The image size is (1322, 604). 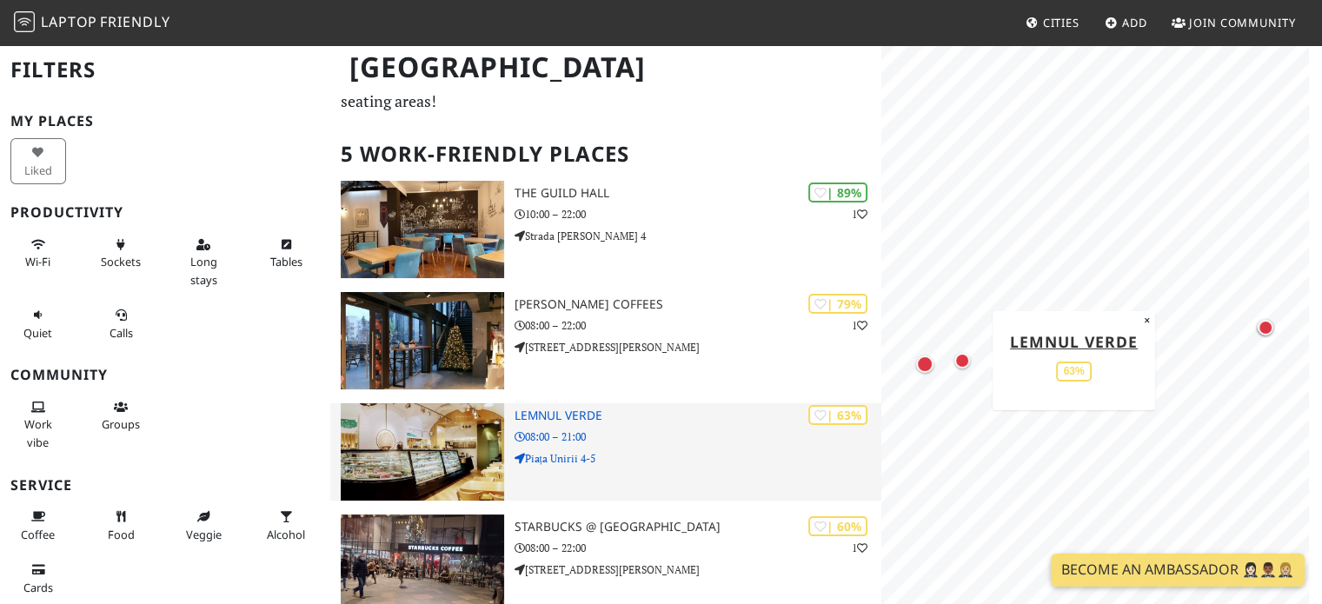 What do you see at coordinates (838, 192) in the screenshot?
I see `div: | 89%` at bounding box center [838, 192].